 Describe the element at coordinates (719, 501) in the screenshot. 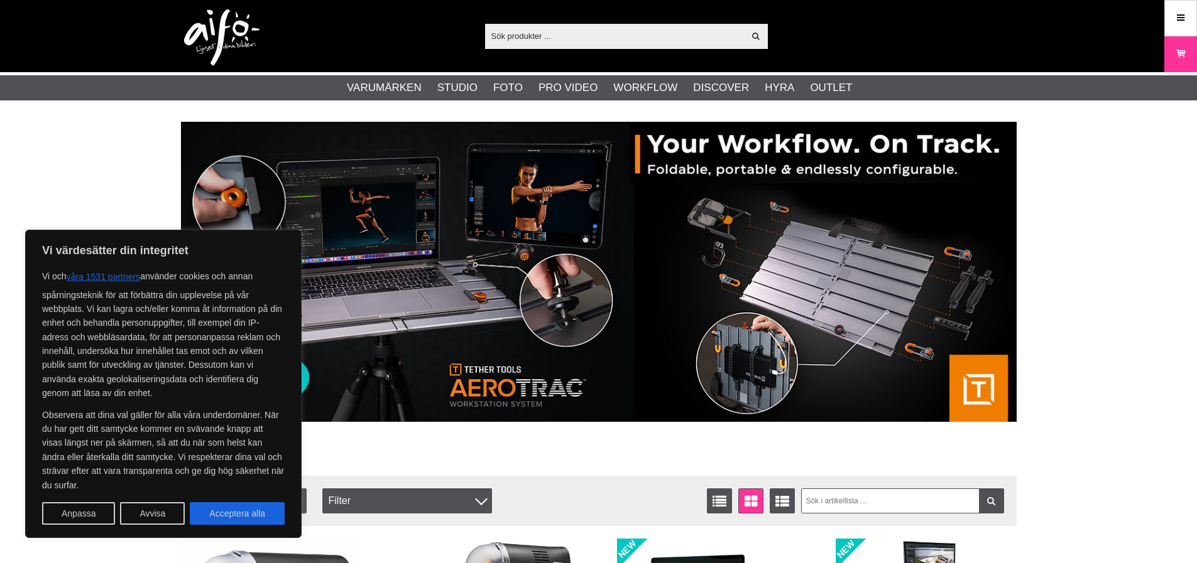

I see `a: Listvisning` at that location.